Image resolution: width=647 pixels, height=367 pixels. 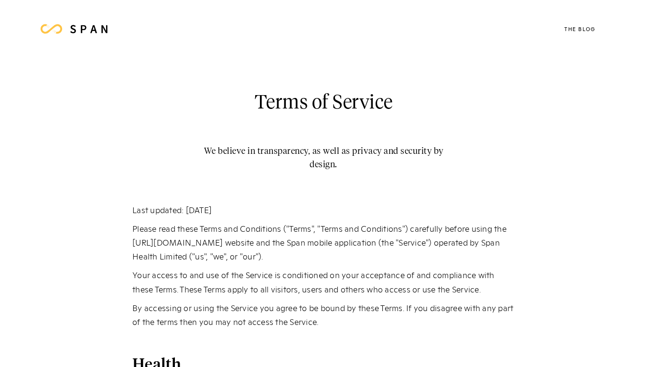 I want to click on h2: Terms of Service, so click(x=323, y=103).